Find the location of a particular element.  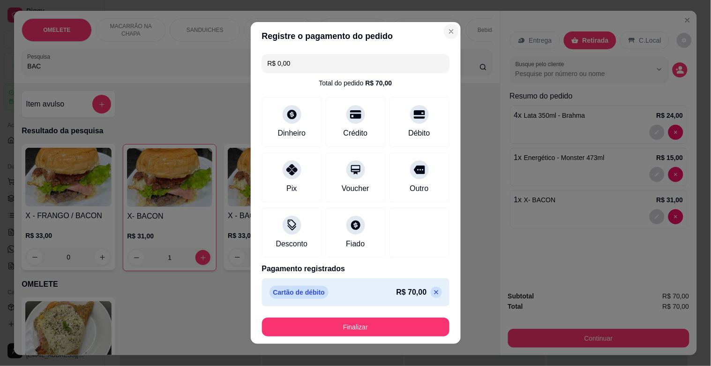

div: Pix is located at coordinates (292, 188).